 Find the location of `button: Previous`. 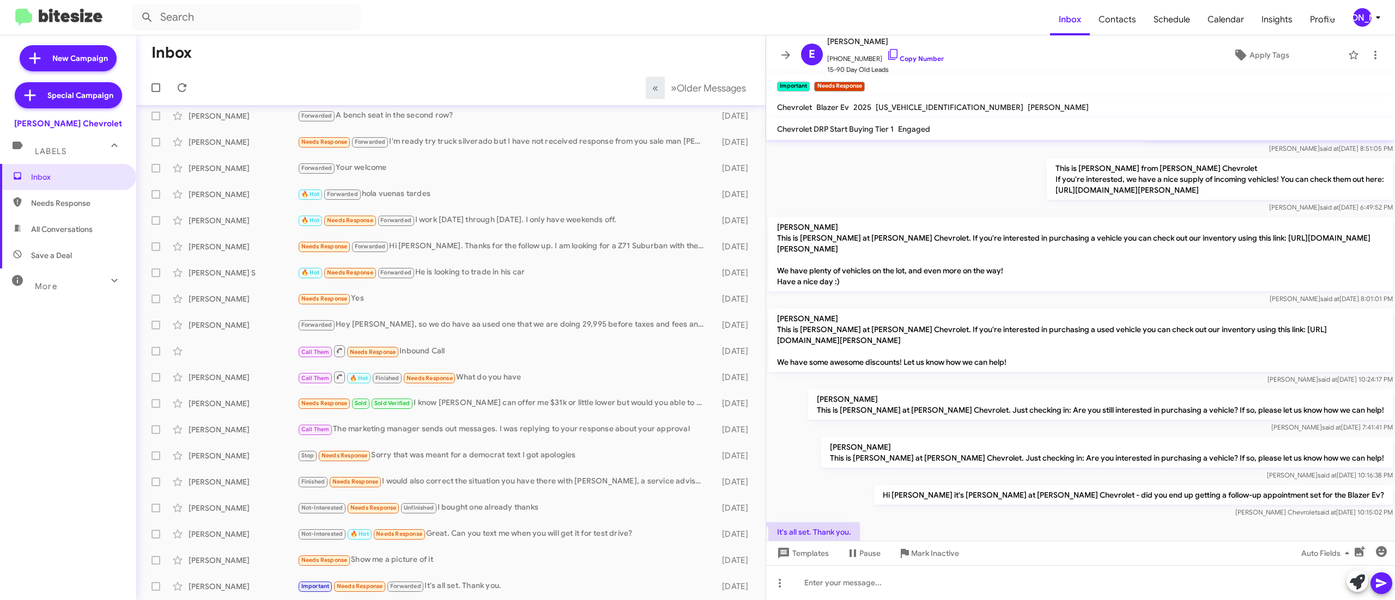

button: Previous is located at coordinates (655, 88).